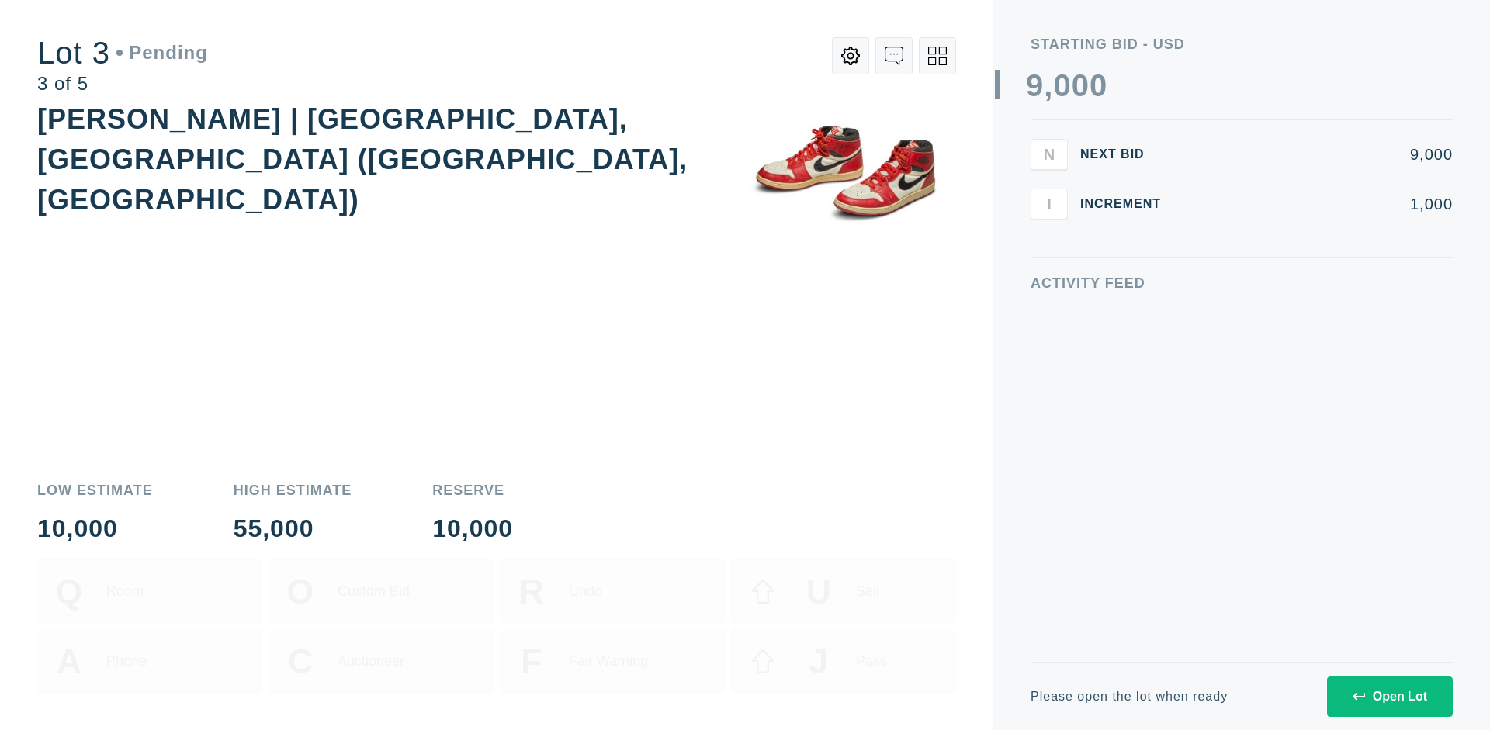 This screenshot has width=1490, height=730. I want to click on div: 9, so click(1035, 85).